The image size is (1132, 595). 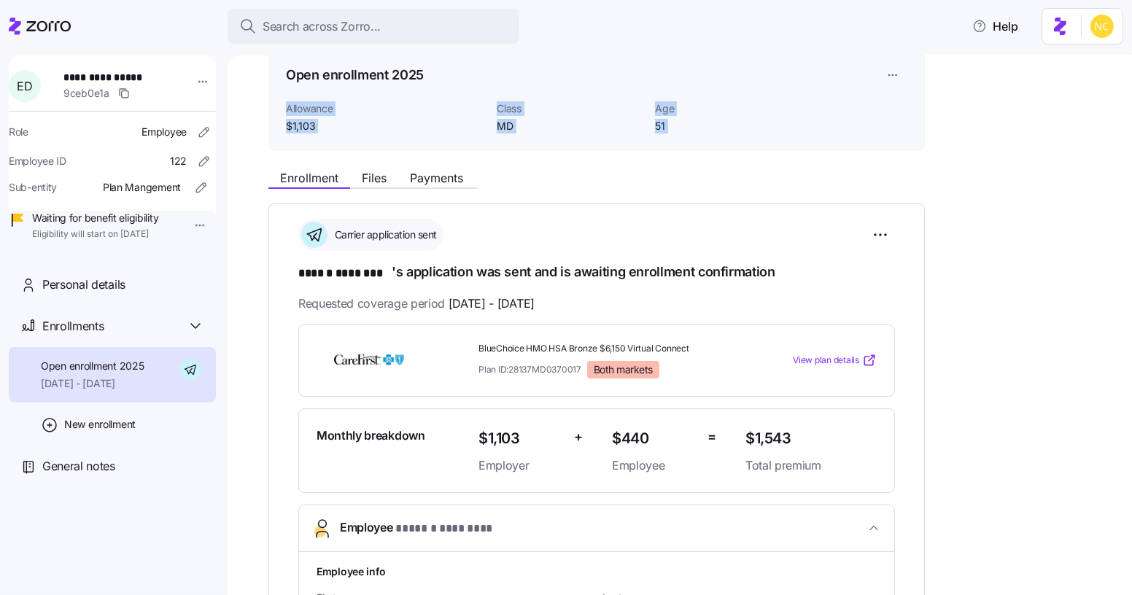 What do you see at coordinates (728, 126) in the screenshot?
I see `span: 51` at bounding box center [728, 126].